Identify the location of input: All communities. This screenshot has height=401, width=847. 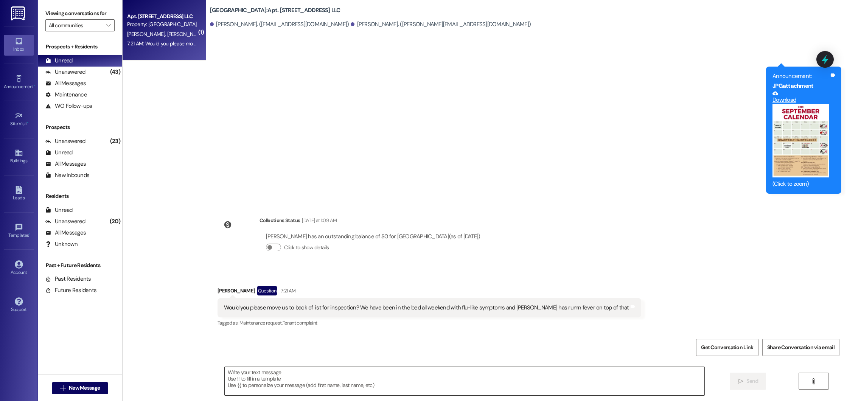
(76, 25).